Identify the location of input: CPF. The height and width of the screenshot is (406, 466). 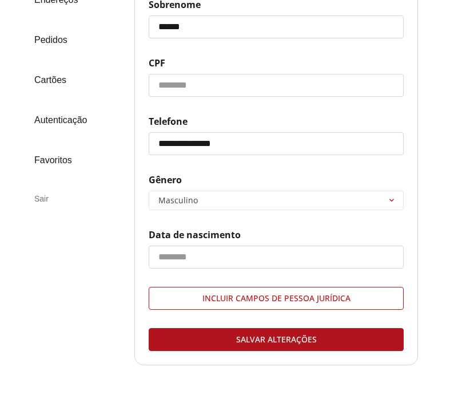
(276, 85).